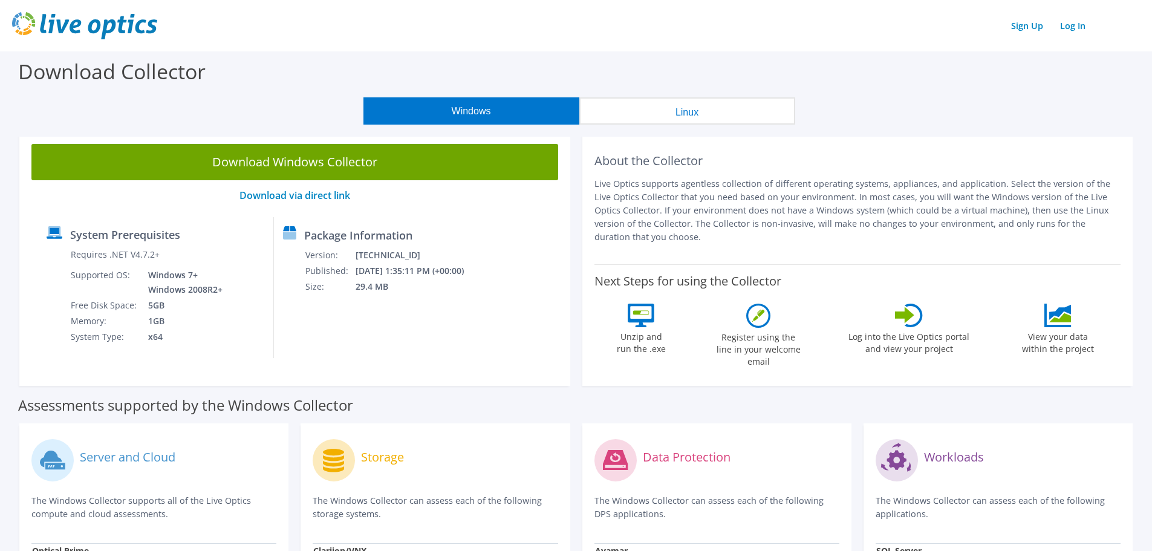 This screenshot has height=551, width=1152. I want to click on a: Log In, so click(1072, 25).